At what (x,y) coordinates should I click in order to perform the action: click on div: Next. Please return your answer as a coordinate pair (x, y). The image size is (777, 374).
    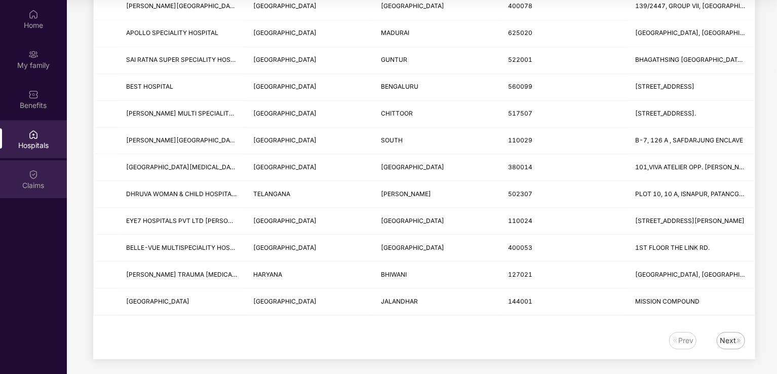
    Looking at the image, I should click on (727, 340).